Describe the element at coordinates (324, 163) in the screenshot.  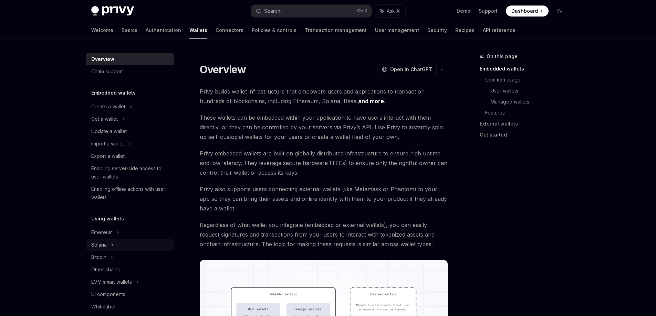
I see `span: Privy embedded wallets are built on globally distributed infrastructure to ensure high uptime and...` at that location.